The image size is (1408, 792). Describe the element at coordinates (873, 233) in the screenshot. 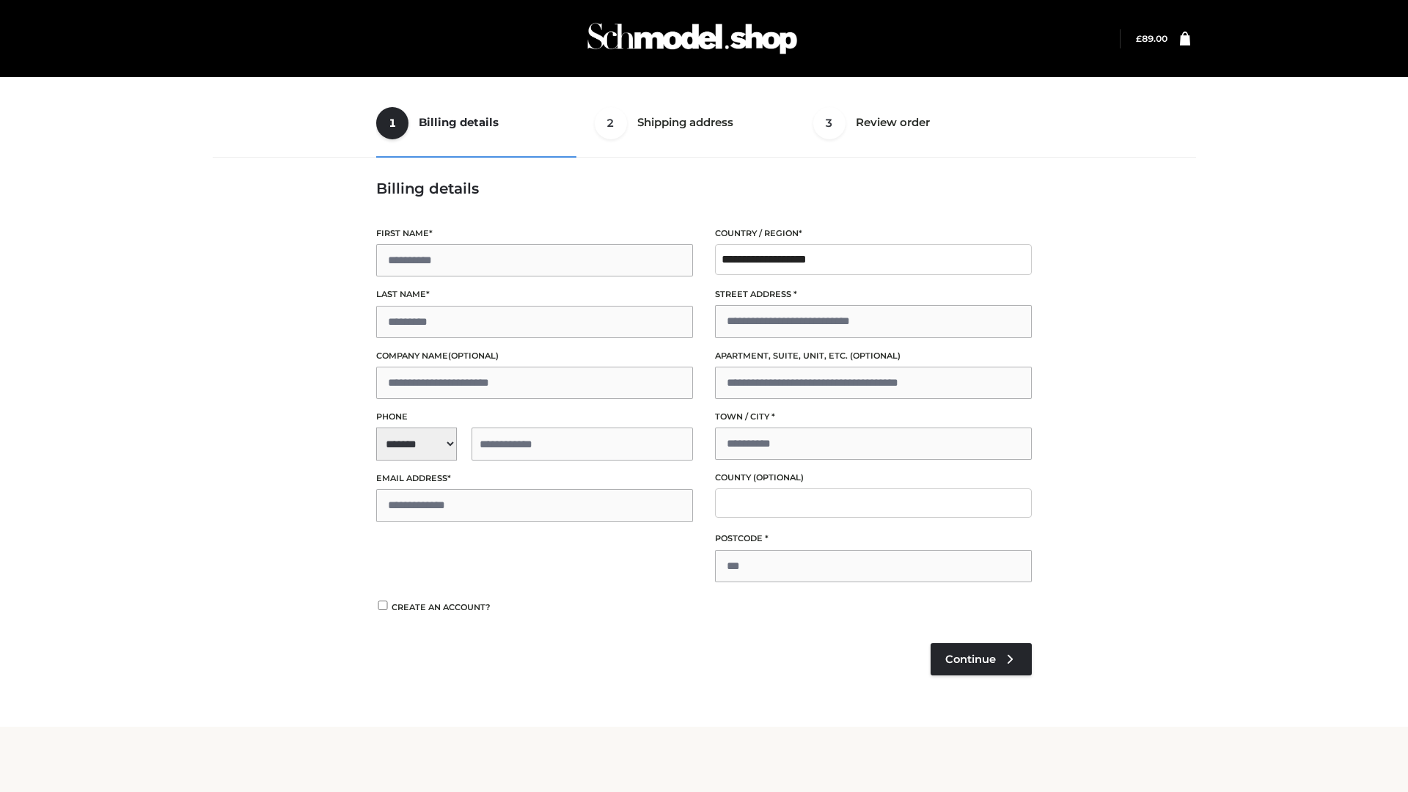

I see `label: Country / Region` at that location.